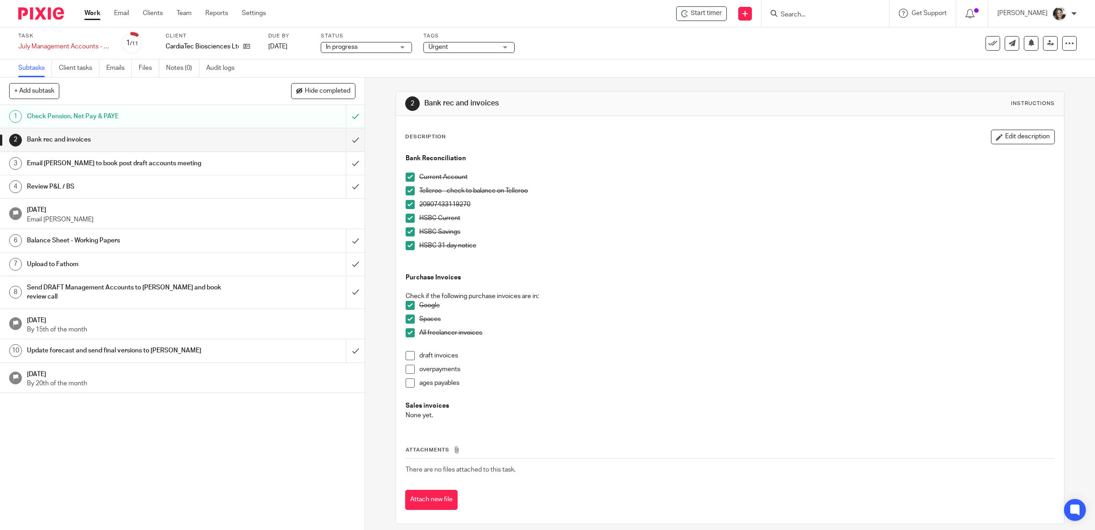 This screenshot has width=1095, height=530. Describe the element at coordinates (433, 277) in the screenshot. I see `strong: Purchase Invoices` at that location.